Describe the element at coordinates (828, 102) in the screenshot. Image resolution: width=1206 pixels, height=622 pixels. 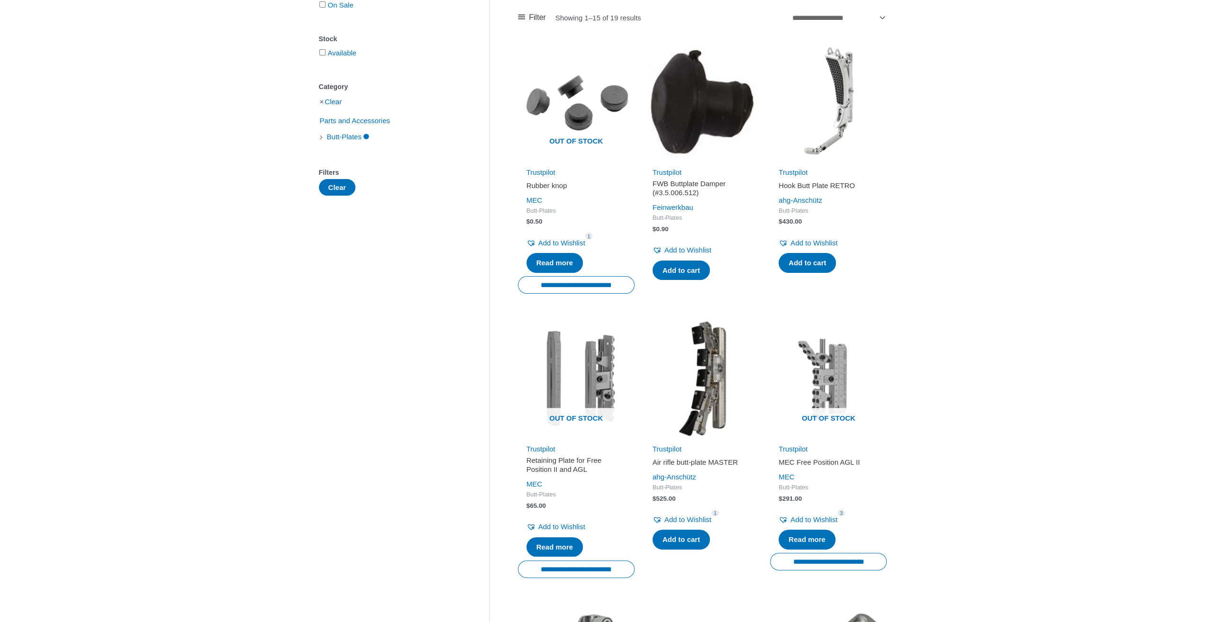
I see `img: Hook Butt Plate RETRO` at that location.